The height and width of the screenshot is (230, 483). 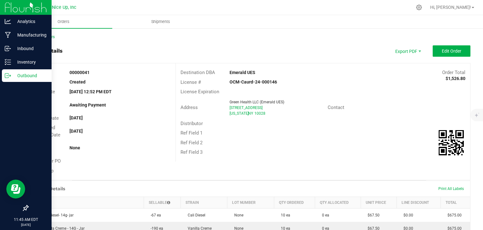 What do you see at coordinates (161, 22) in the screenshot?
I see `a: Shipments` at bounding box center [161, 22].